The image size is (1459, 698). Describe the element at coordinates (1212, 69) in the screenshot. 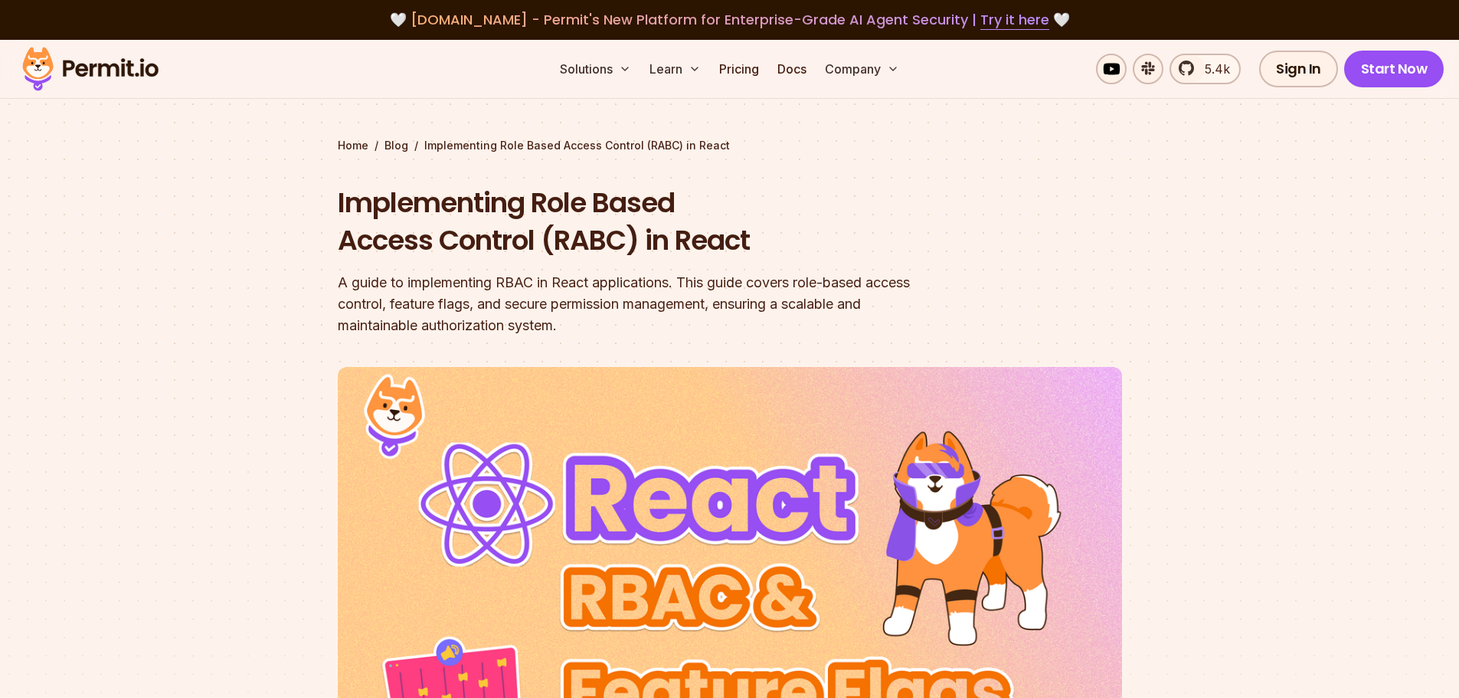

I see `span: 5.4k` at that location.